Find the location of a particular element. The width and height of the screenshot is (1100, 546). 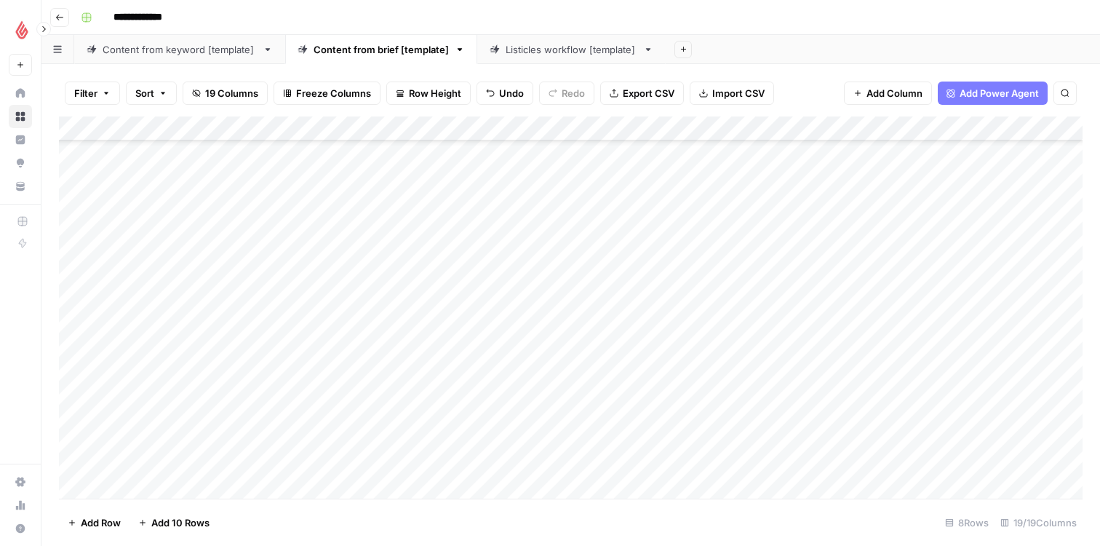

button: Add Row is located at coordinates (94, 522).